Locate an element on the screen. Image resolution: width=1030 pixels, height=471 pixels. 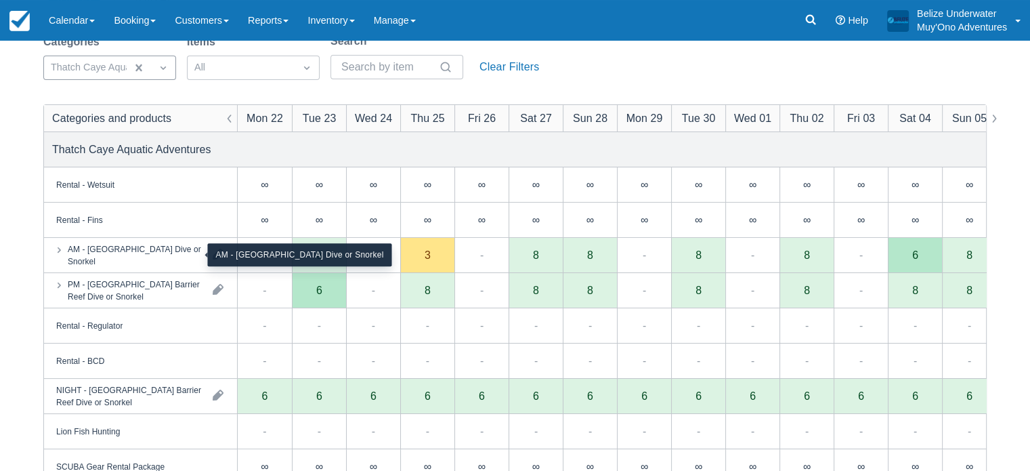
label: Items is located at coordinates (204, 42).